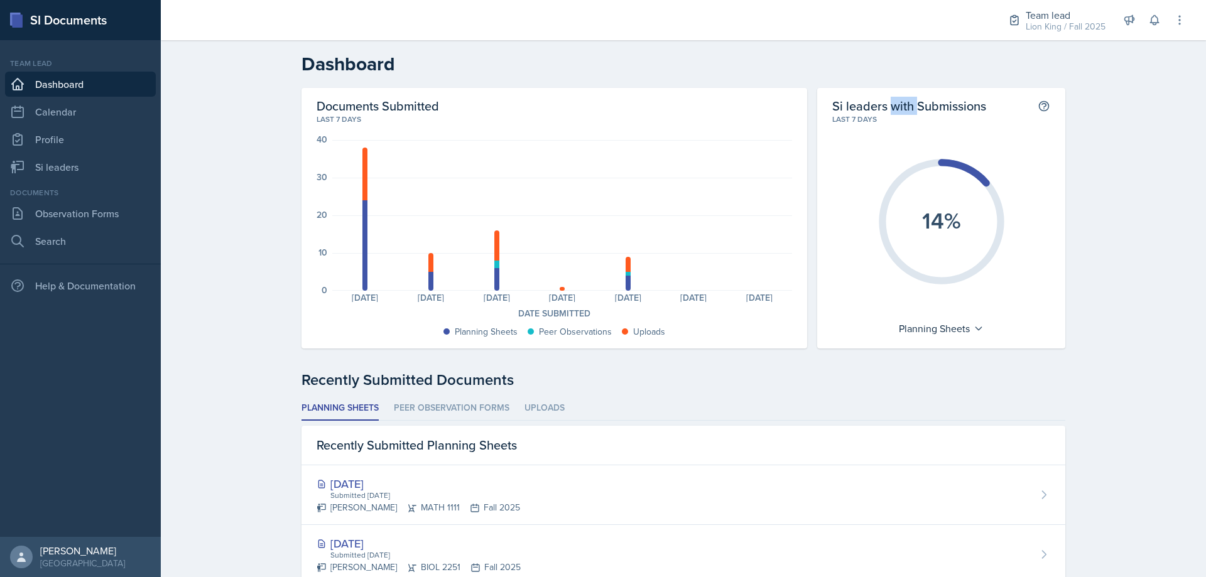 This screenshot has width=1206, height=577. I want to click on h2: Si leaders with Submissions, so click(909, 106).